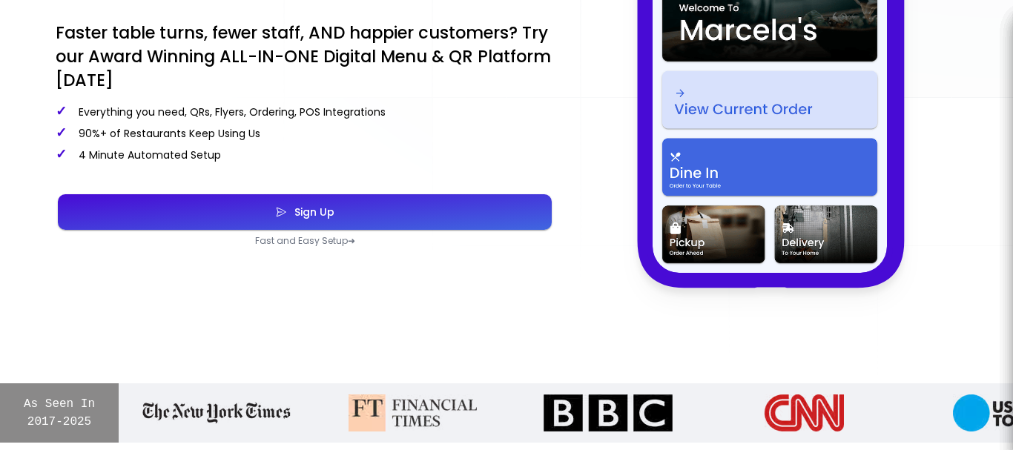 Image resolution: width=1013 pixels, height=450 pixels. I want to click on div: Sign Up, so click(311, 212).